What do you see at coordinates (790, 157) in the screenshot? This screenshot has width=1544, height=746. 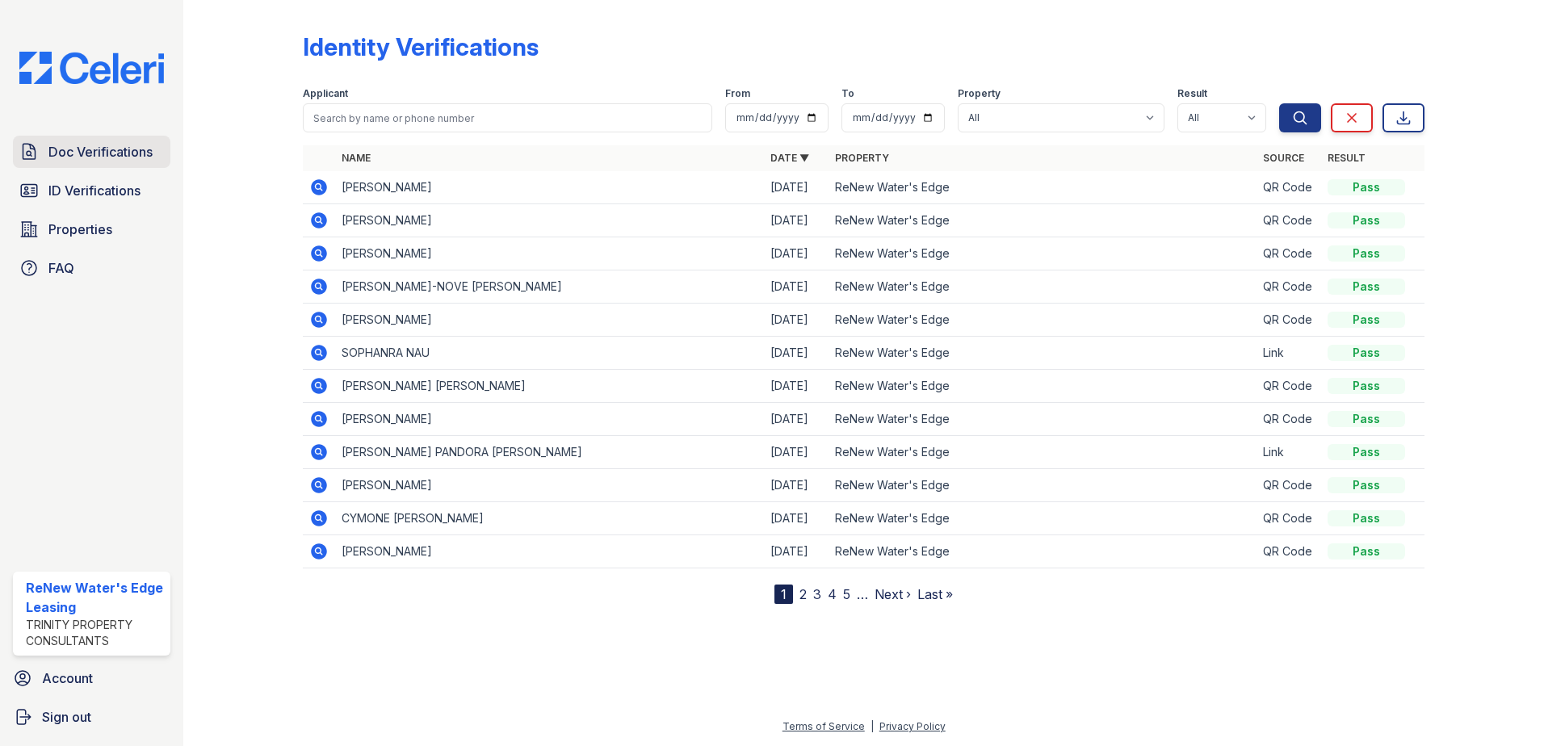 I see `a: Date ▼` at bounding box center [790, 157].